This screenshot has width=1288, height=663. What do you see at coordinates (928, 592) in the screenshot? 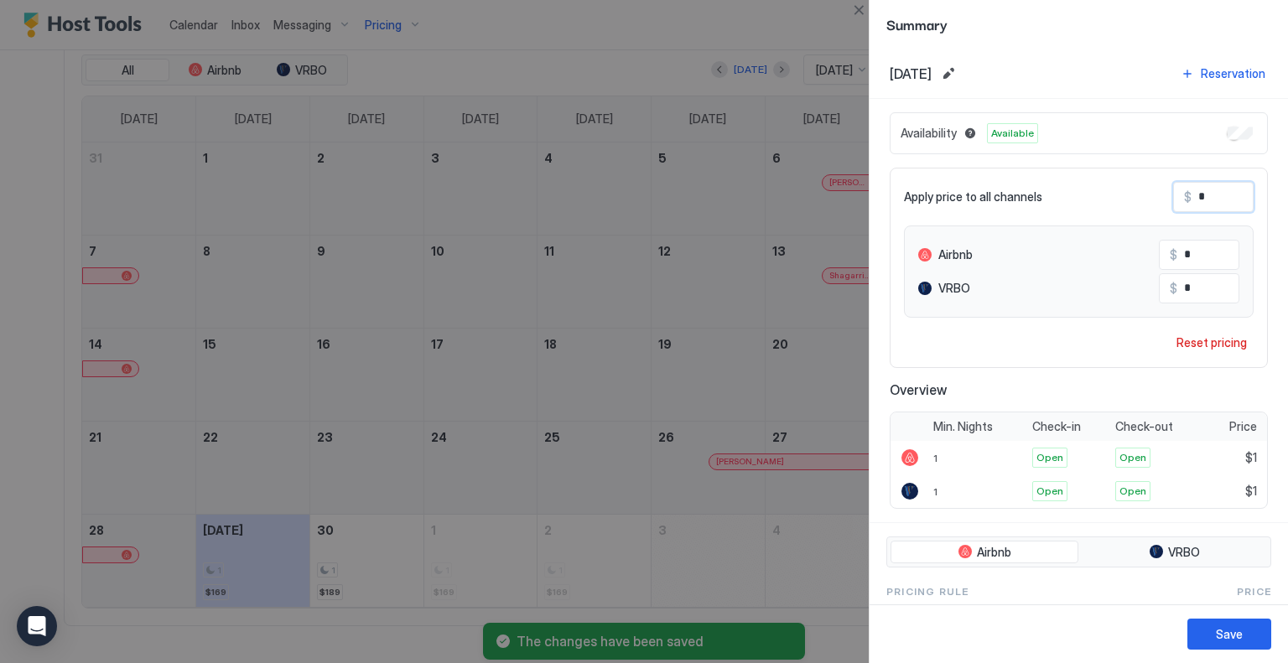
I see `span: Pricing Rule` at bounding box center [928, 592].